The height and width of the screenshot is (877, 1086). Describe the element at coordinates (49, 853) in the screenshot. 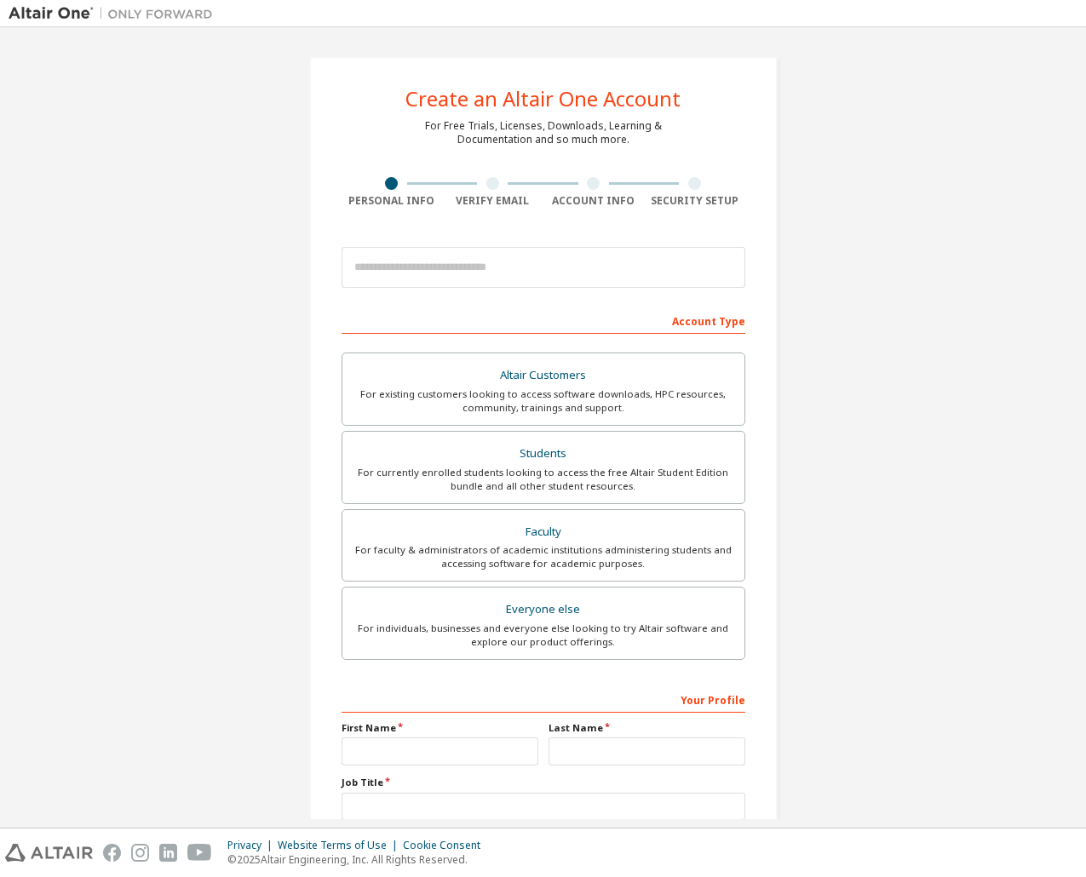

I see `img: altair_logo.svg` at that location.